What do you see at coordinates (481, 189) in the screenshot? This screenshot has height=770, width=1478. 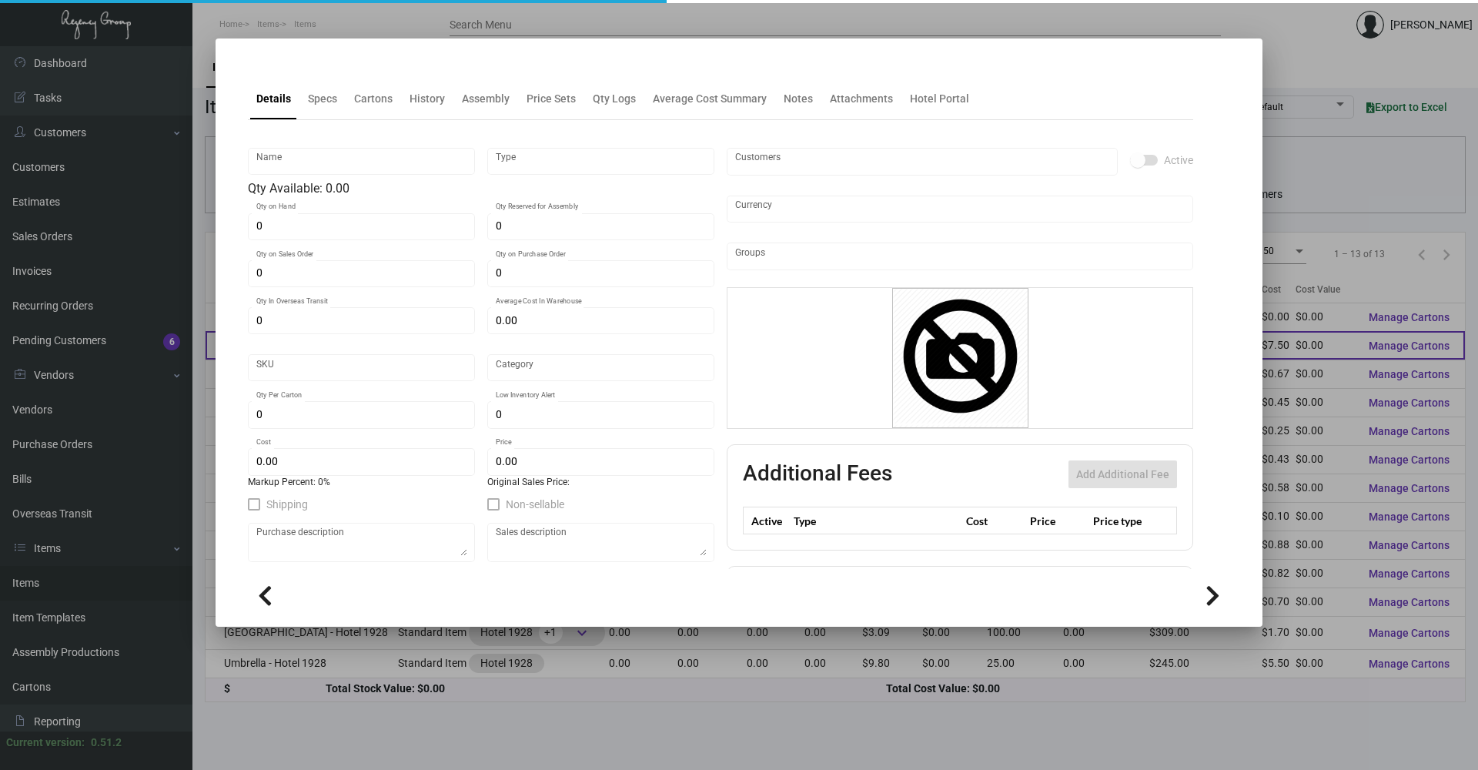 I see `div: Qty Available: 0.00` at bounding box center [481, 189].